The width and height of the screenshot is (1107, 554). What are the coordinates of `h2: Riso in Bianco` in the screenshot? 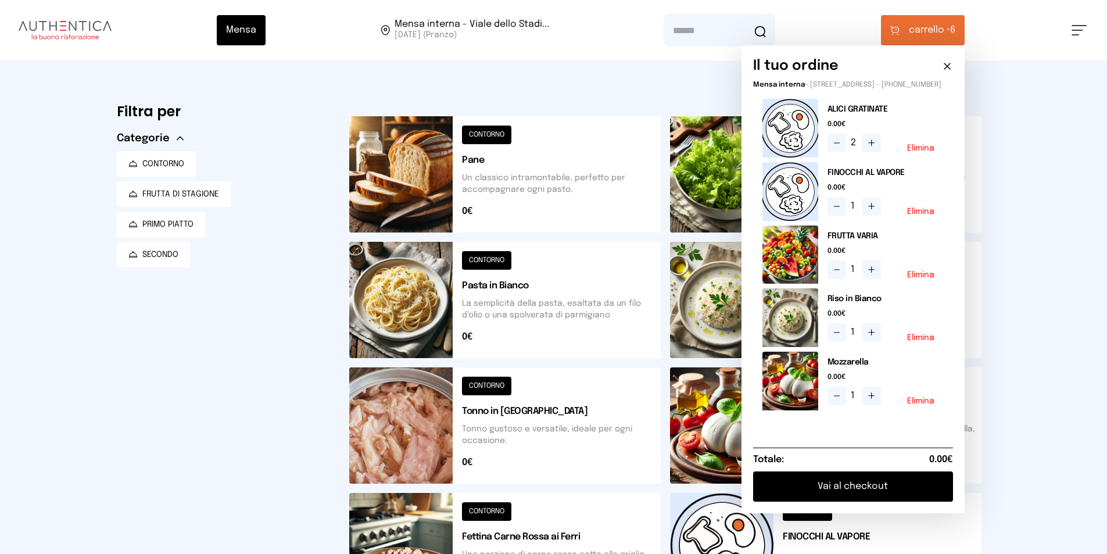 It's located at (886, 299).